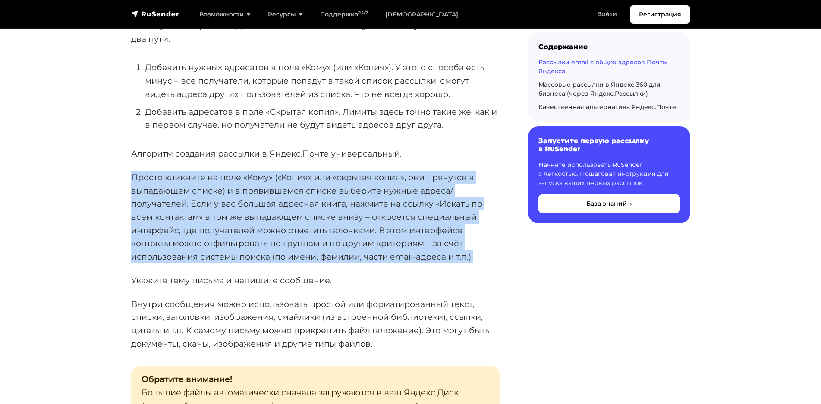 The width and height of the screenshot is (821, 404). I want to click on a: Качественная альтернатива Яндекс.Почте, so click(607, 107).